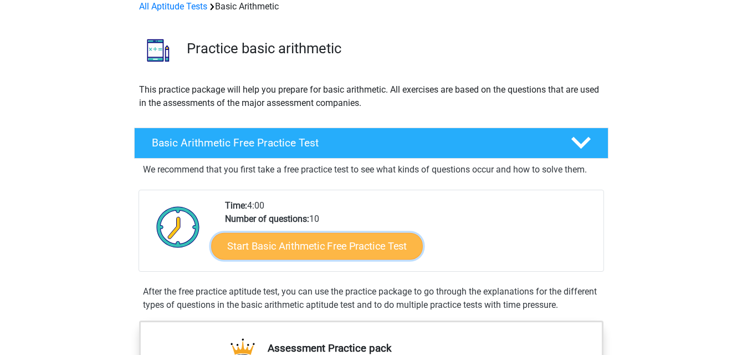 This screenshot has width=742, height=355. I want to click on img: Clock, so click(178, 227).